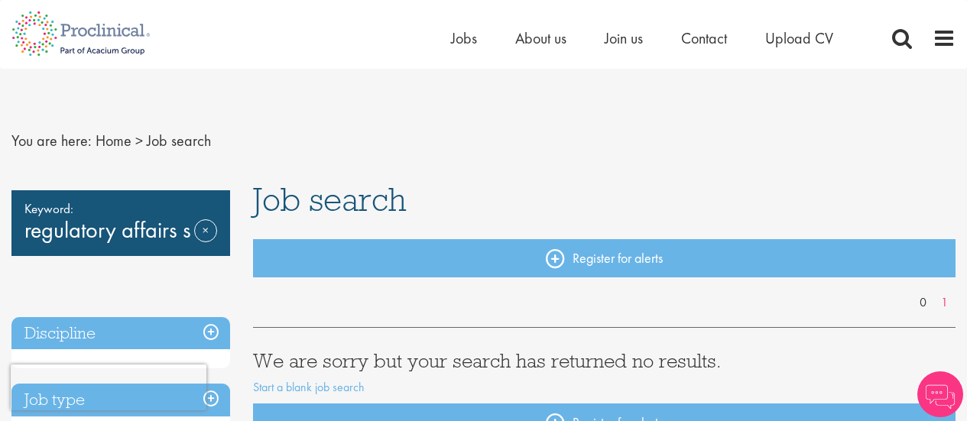 This screenshot has width=967, height=421. What do you see at coordinates (121, 333) in the screenshot?
I see `h3: Discipline` at bounding box center [121, 333].